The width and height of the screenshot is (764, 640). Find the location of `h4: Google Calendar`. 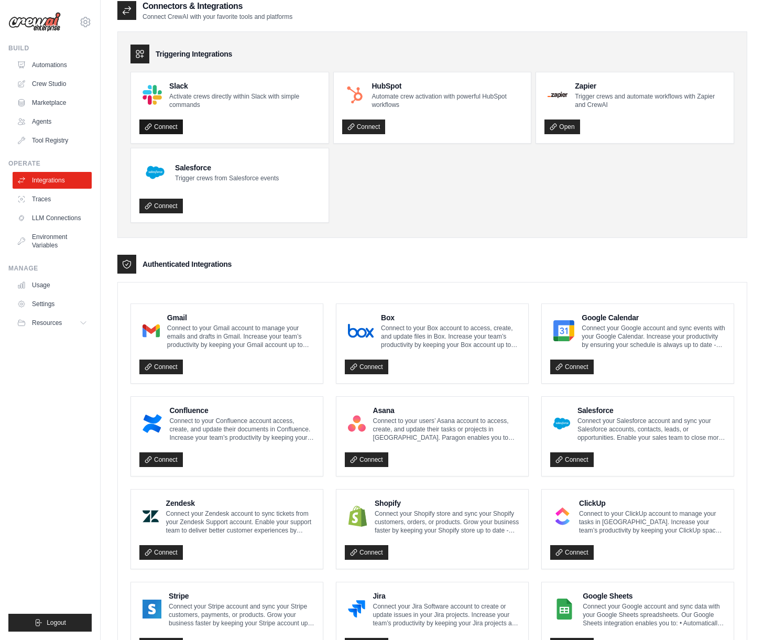

h4: Google Calendar is located at coordinates (653, 318).